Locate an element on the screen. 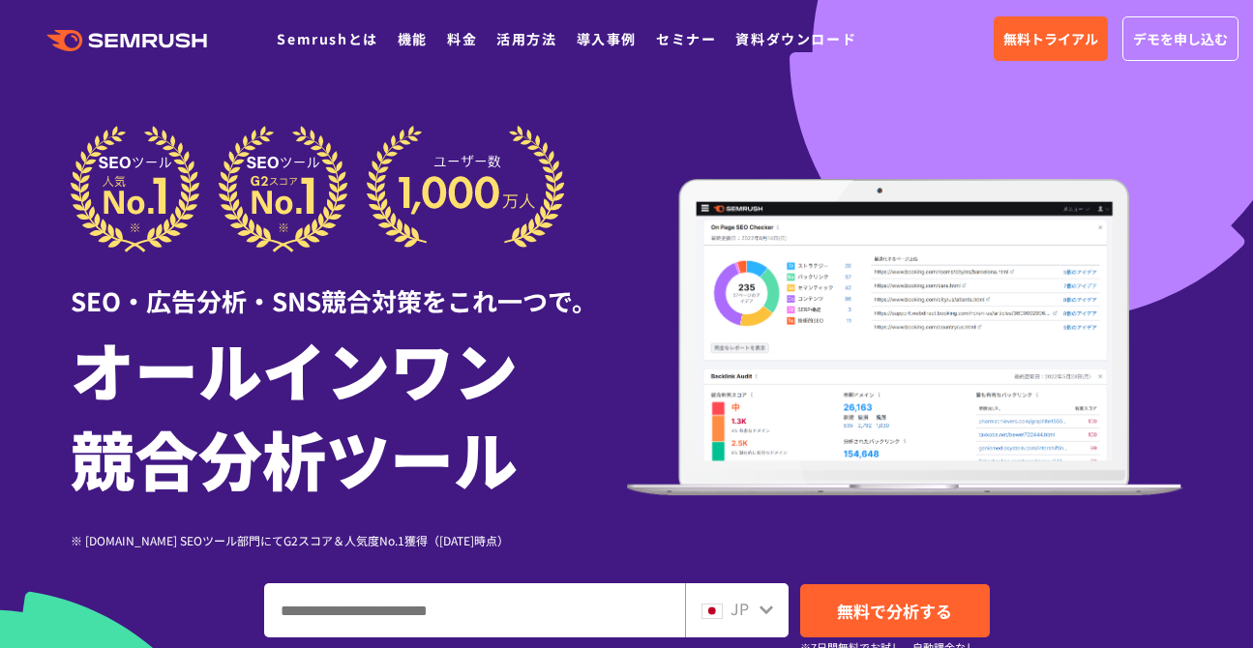  div: SEO・広告分析・SNS競合対策をこれ一つで。 is located at coordinates (348, 285).